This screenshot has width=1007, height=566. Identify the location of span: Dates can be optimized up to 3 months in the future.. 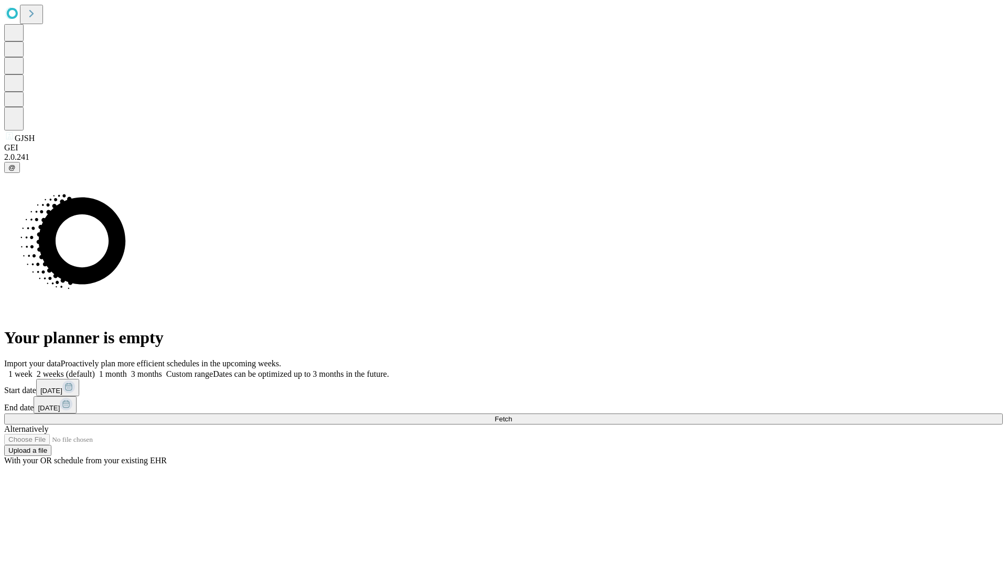
(301, 374).